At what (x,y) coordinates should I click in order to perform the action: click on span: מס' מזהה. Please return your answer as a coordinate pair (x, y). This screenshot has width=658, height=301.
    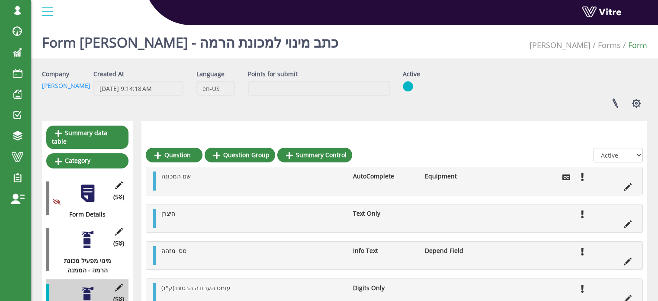
    Looking at the image, I should click on (174, 250).